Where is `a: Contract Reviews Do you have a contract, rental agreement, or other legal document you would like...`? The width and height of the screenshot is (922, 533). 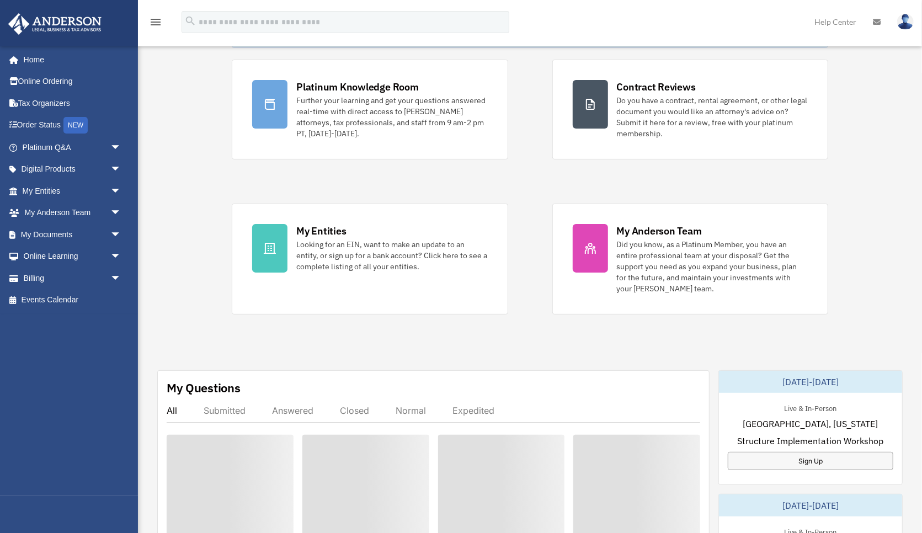
a: Contract Reviews Do you have a contract, rental agreement, or other legal document you would like... is located at coordinates (690, 109).